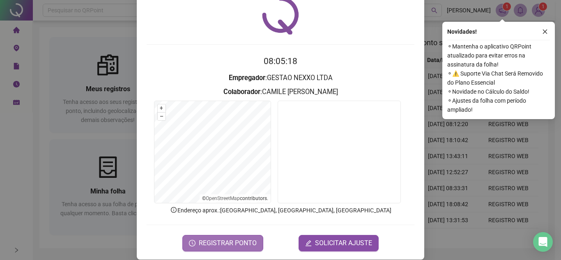 The image size is (561, 260). I want to click on span: ⚬ Mantenha o aplicativo QRPoint atualizado para evitar erros na assinatura da folha!, so click(499, 55).